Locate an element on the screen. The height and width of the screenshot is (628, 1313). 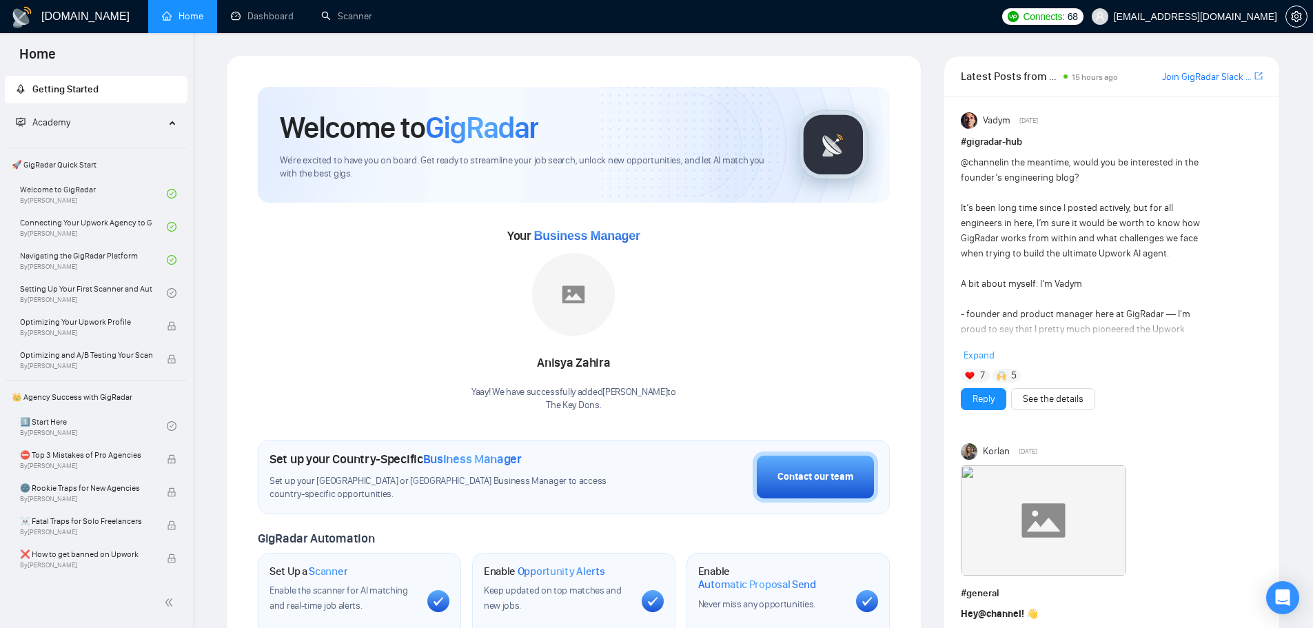
button: Reply is located at coordinates (983, 399).